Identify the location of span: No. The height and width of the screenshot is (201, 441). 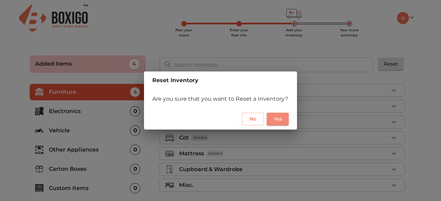
(253, 119).